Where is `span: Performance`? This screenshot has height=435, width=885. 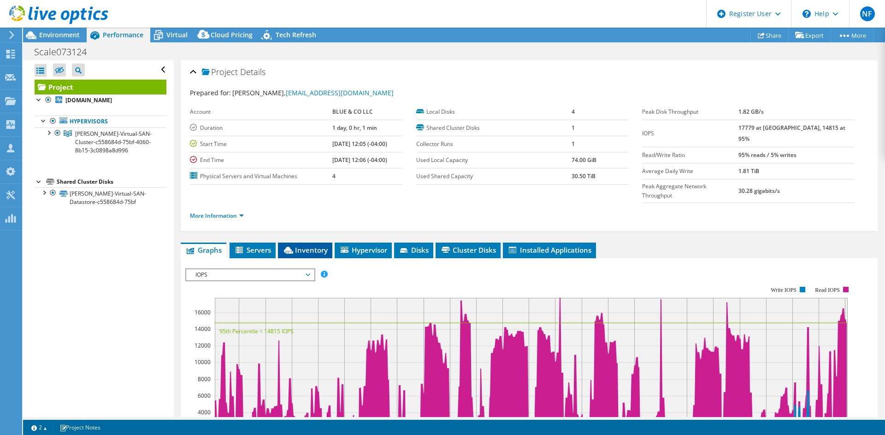 span: Performance is located at coordinates (123, 35).